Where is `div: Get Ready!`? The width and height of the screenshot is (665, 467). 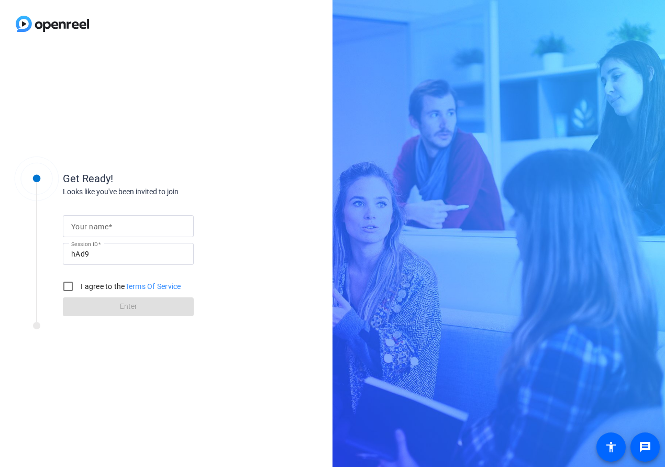 div: Get Ready! is located at coordinates (168, 179).